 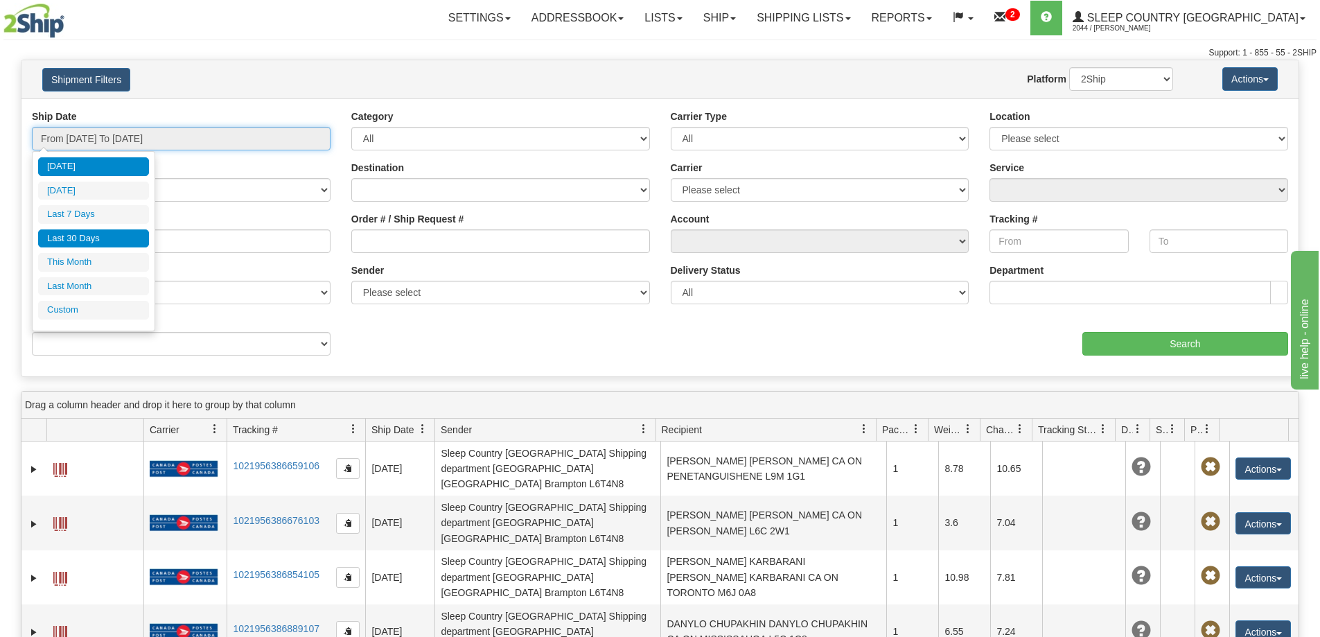 I want to click on label: Platform, so click(x=1046, y=79).